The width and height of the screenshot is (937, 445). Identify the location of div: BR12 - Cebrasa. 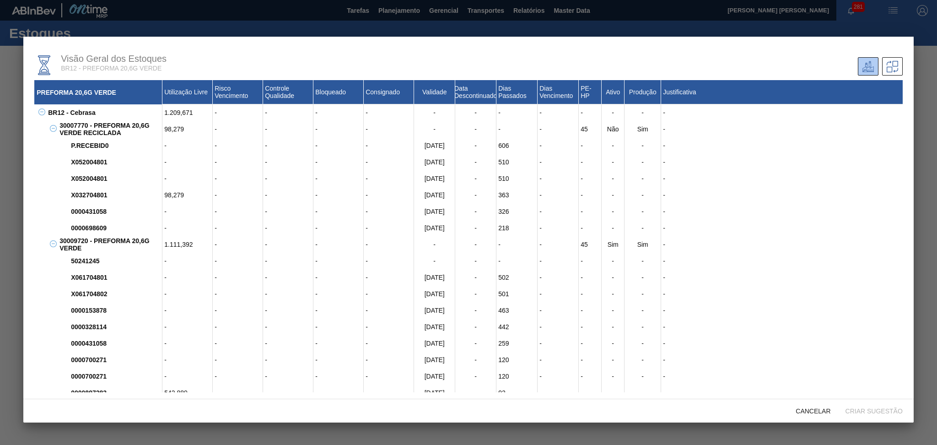
(104, 113).